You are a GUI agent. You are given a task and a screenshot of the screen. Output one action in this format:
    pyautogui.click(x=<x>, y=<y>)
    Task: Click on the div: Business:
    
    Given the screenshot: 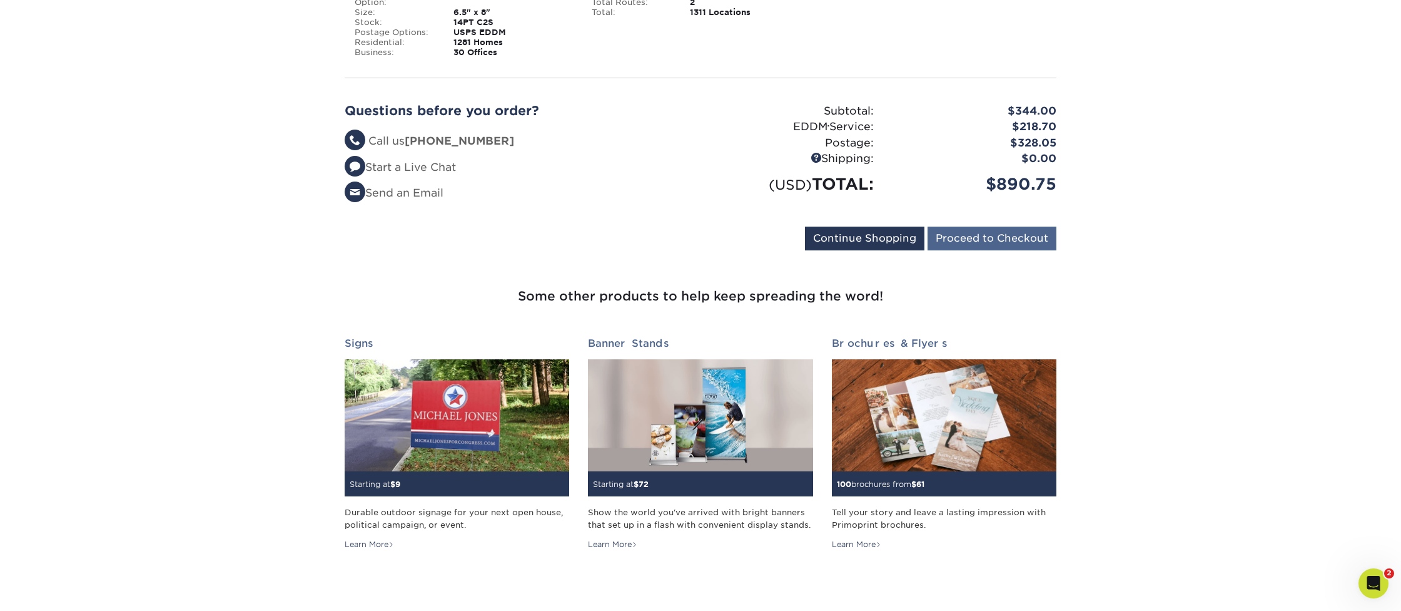 What is the action you would take?
    pyautogui.click(x=395, y=53)
    